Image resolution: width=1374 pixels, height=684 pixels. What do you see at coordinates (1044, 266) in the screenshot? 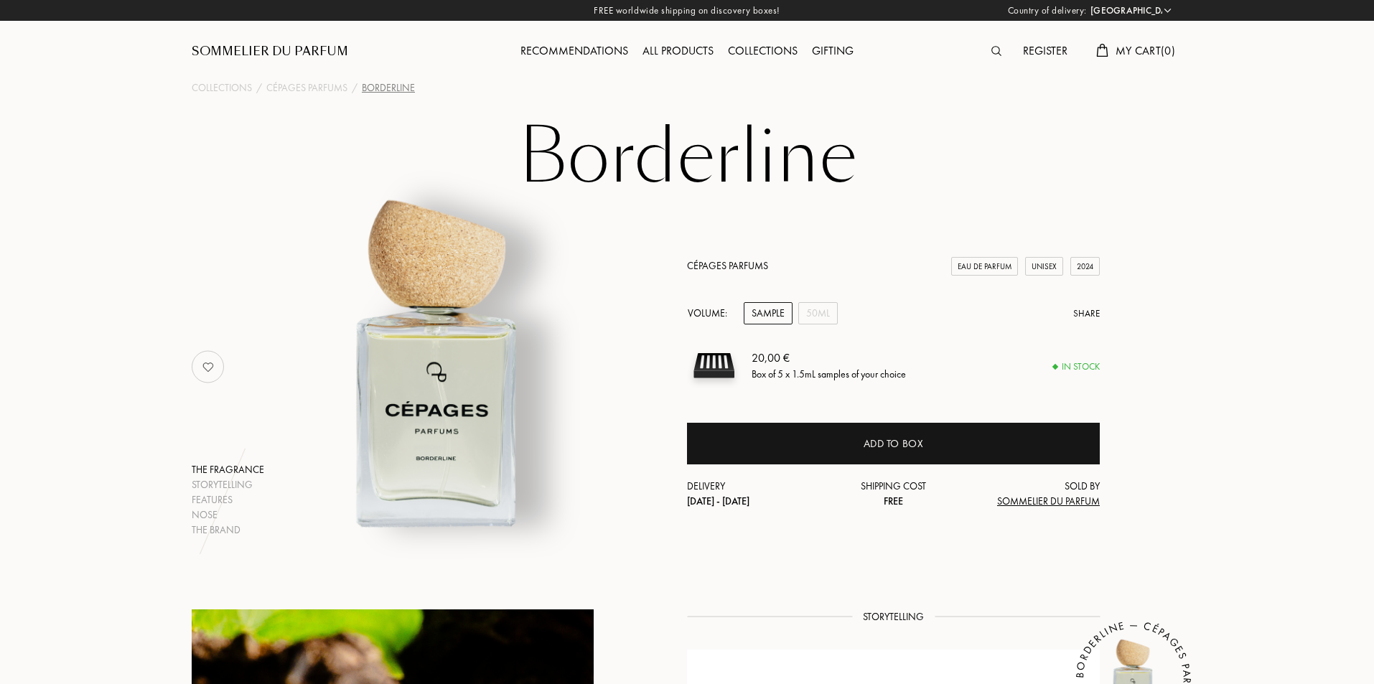
I see `div: Unisex` at bounding box center [1044, 266].